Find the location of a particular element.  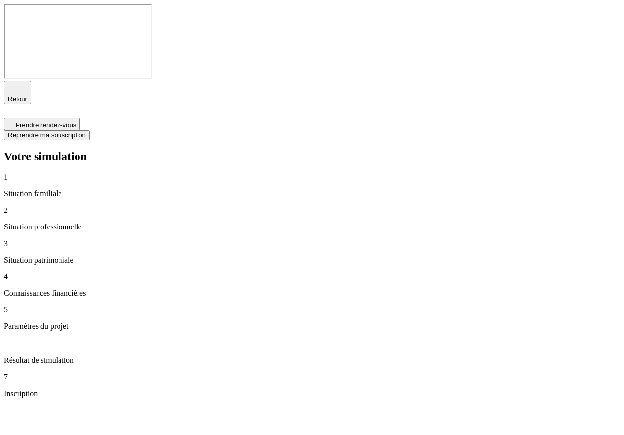

p: Paramètres du projet is located at coordinates (312, 327).